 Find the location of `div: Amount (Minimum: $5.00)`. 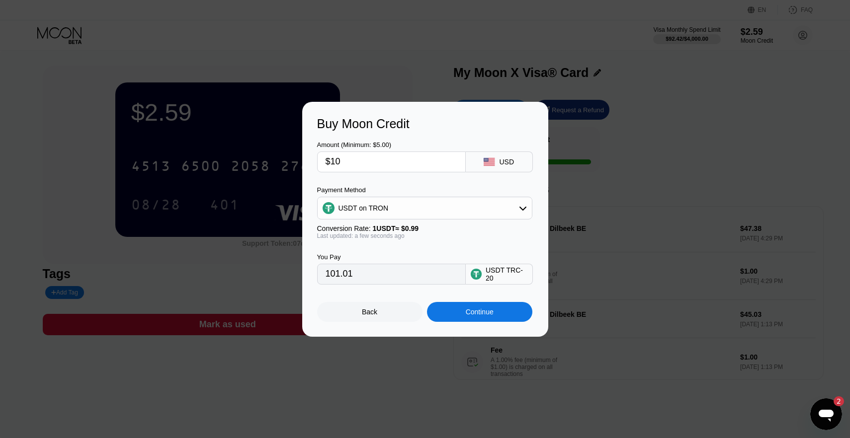

div: Amount (Minimum: $5.00) is located at coordinates (391, 145).